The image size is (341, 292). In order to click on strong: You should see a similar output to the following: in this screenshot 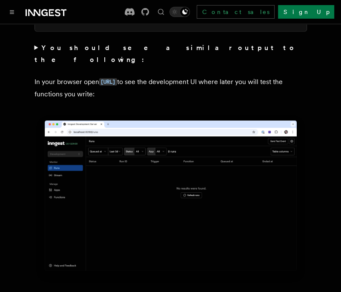, I will do `click(165, 53)`.